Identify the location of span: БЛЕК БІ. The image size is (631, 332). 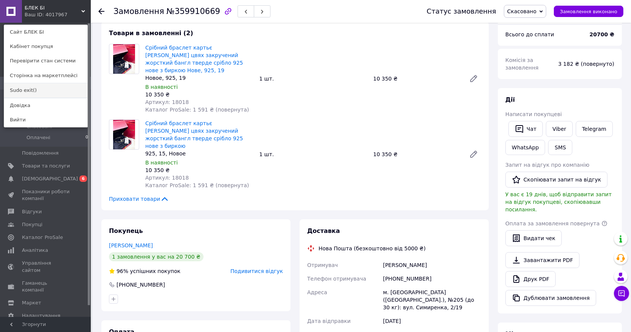
(53, 8).